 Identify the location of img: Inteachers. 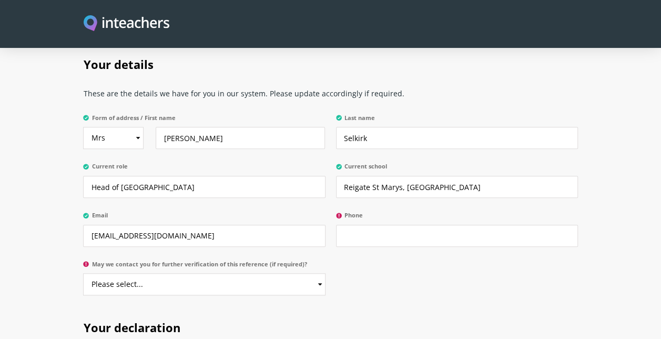
(126, 24).